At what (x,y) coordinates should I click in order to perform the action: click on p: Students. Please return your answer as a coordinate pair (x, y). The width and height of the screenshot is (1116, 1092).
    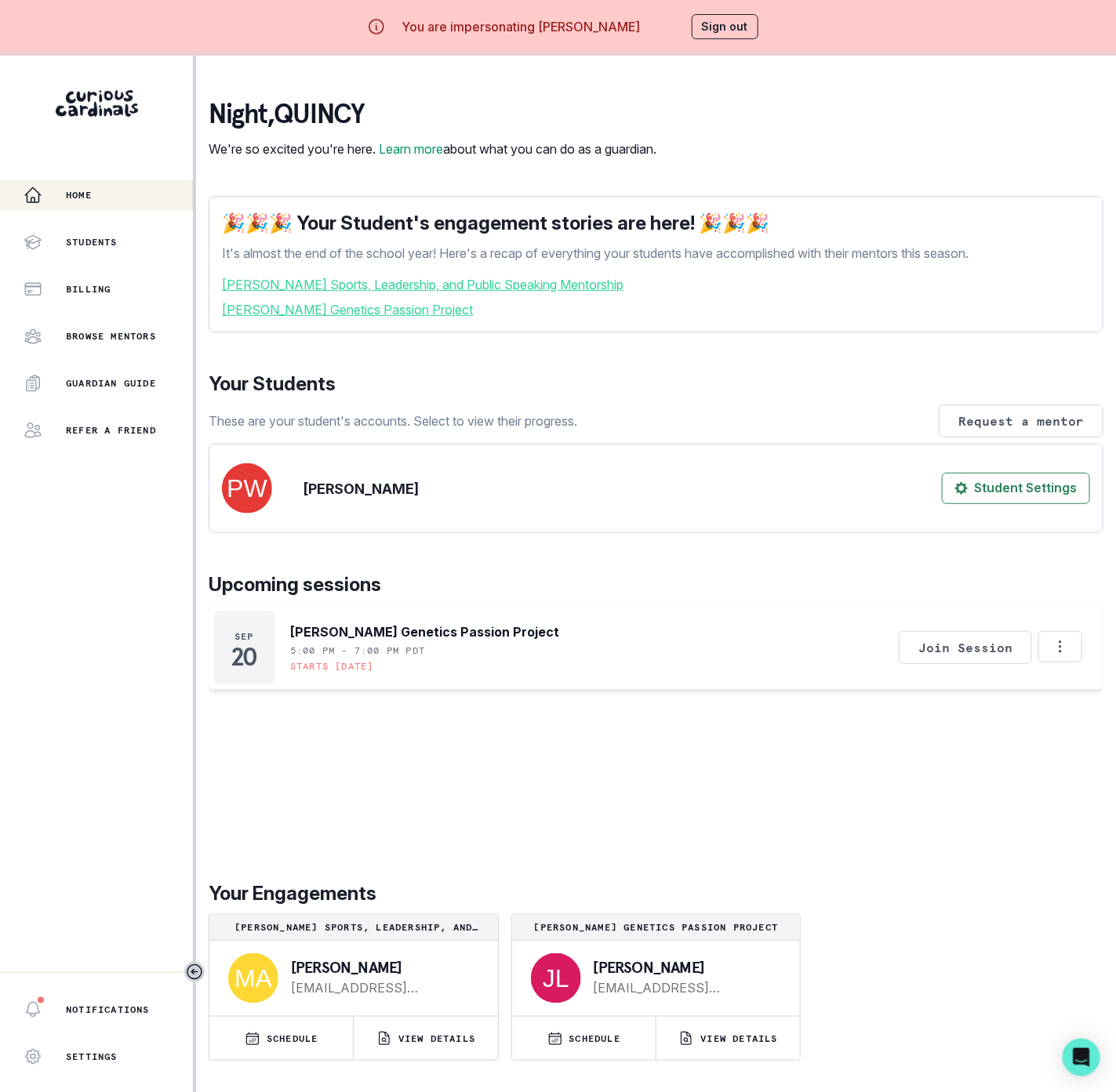
    Looking at the image, I should click on (91, 242).